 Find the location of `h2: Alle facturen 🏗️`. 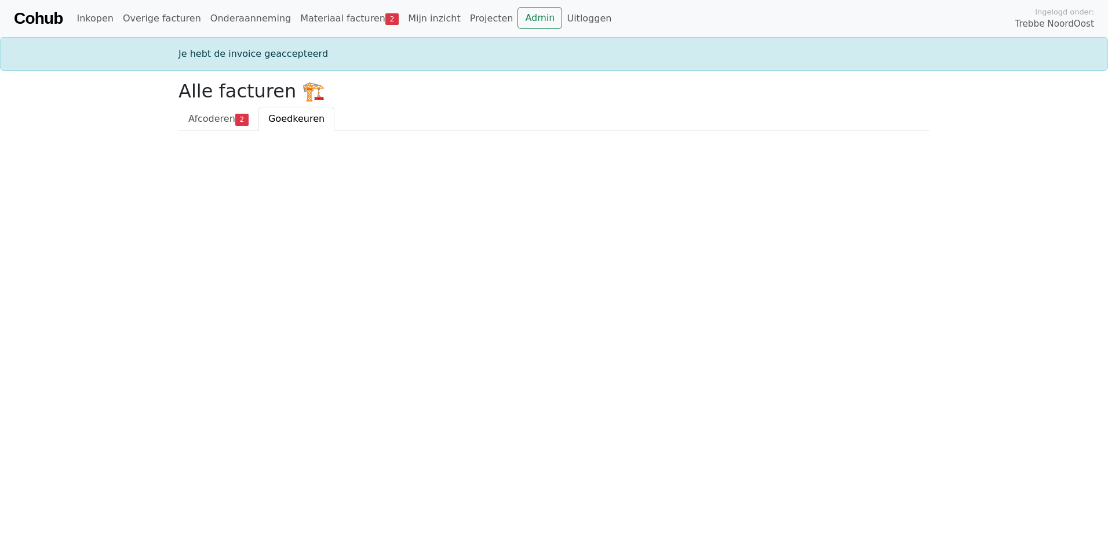

h2: Alle facturen 🏗️ is located at coordinates (554, 91).